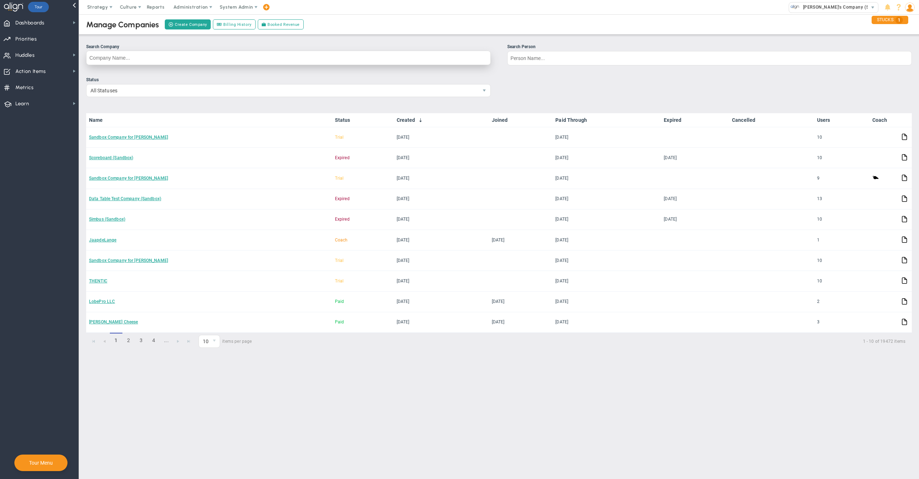 The width and height of the screenshot is (919, 479). What do you see at coordinates (607, 120) in the screenshot?
I see `a: Paid Through` at bounding box center [607, 120].